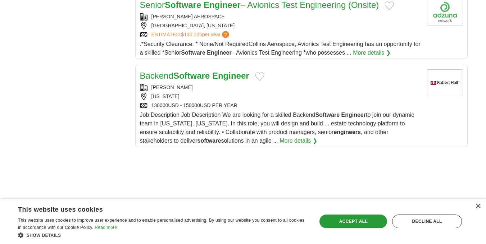  I want to click on div: Close, so click(478, 206).